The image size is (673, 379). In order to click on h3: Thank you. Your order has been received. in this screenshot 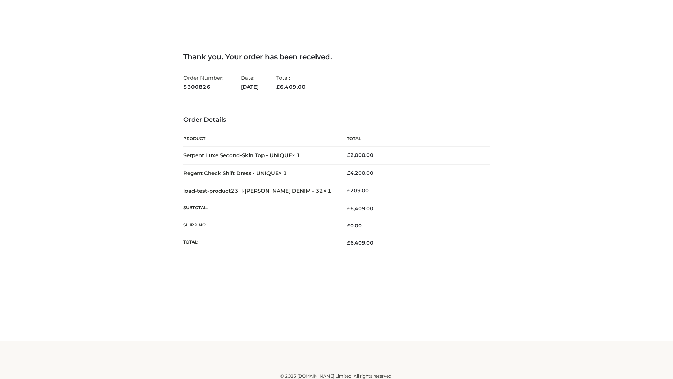, I will do `click(336, 57)`.